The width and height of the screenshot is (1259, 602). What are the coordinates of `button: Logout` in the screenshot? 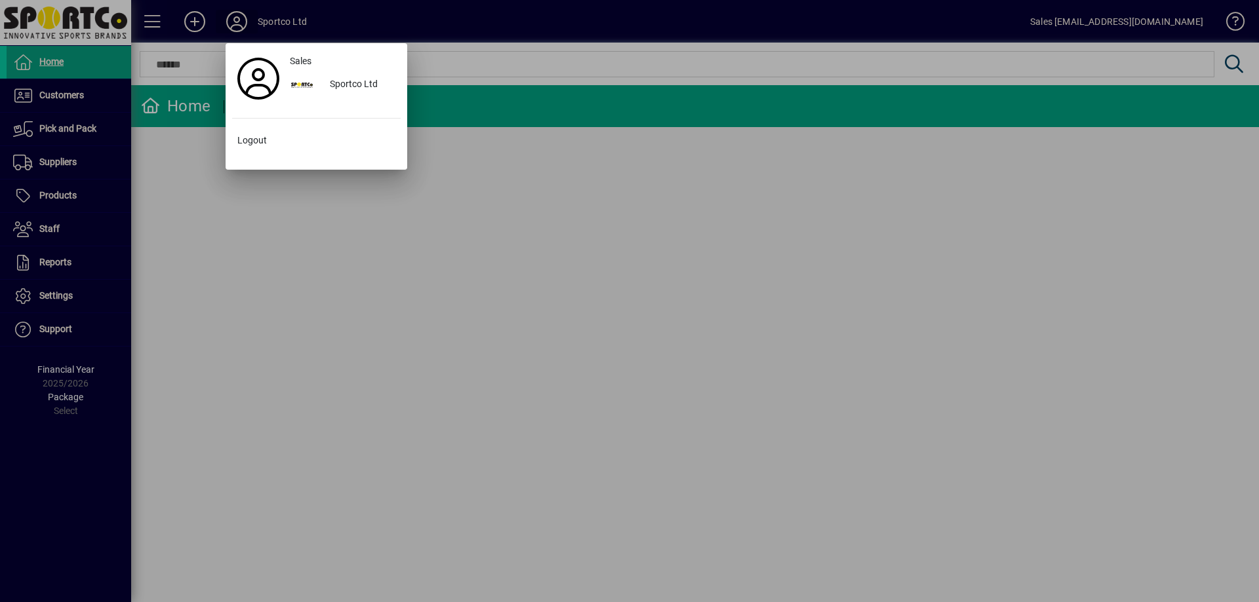 It's located at (316, 141).